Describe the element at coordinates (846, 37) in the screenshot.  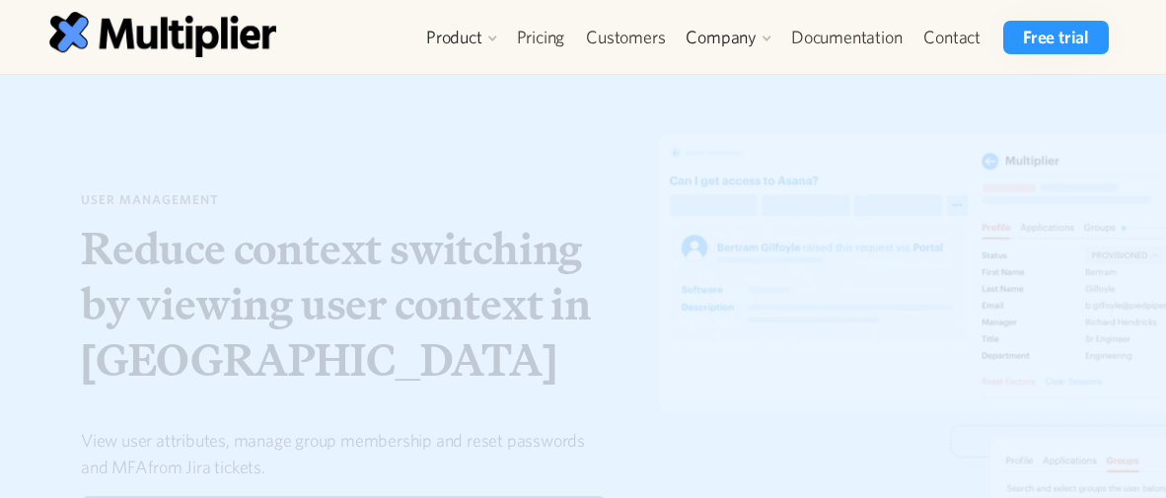
I see `a: Documentation` at that location.